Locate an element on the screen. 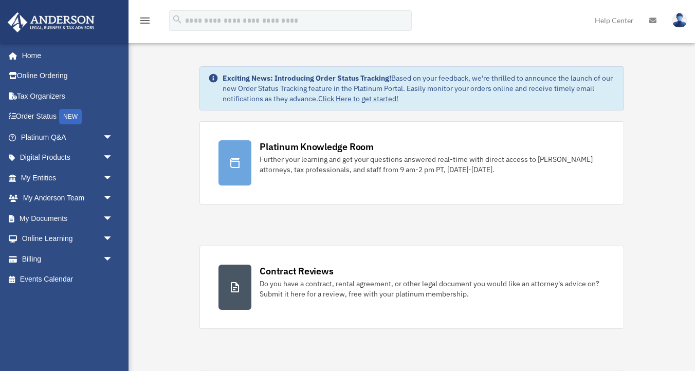  div: NEW is located at coordinates (70, 117).